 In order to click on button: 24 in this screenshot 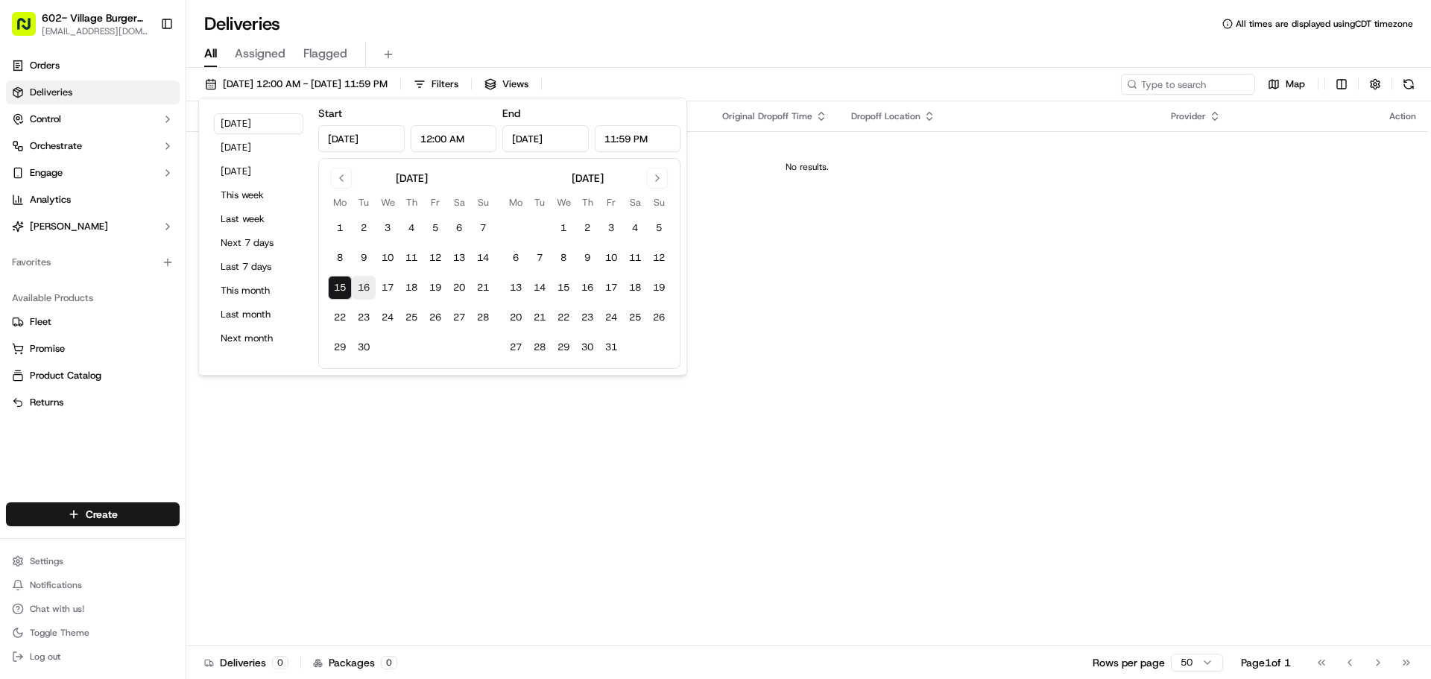, I will do `click(611, 318)`.